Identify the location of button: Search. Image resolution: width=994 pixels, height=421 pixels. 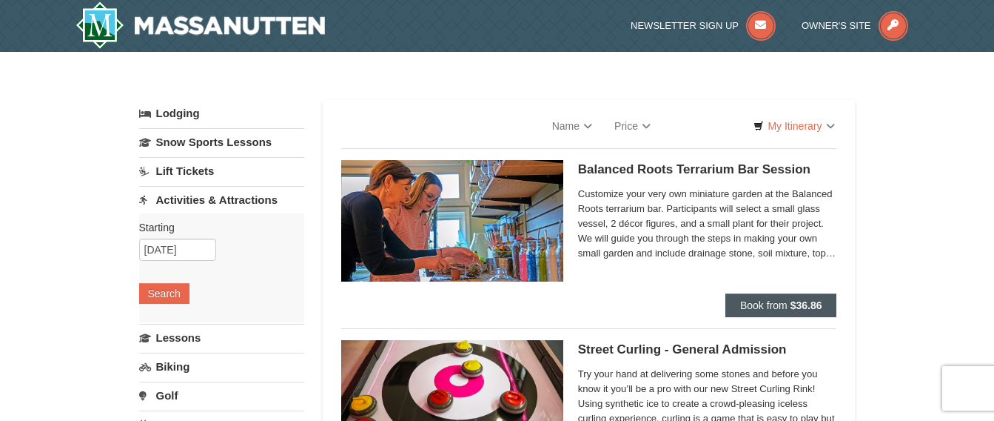
(164, 293).